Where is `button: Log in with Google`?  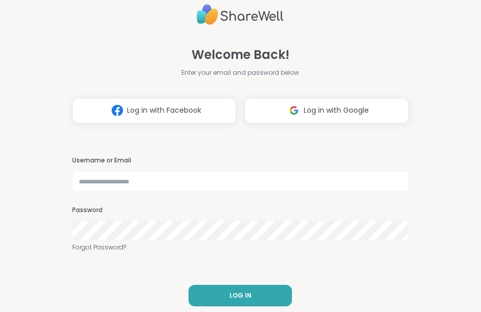
button: Log in with Google is located at coordinates (326, 111).